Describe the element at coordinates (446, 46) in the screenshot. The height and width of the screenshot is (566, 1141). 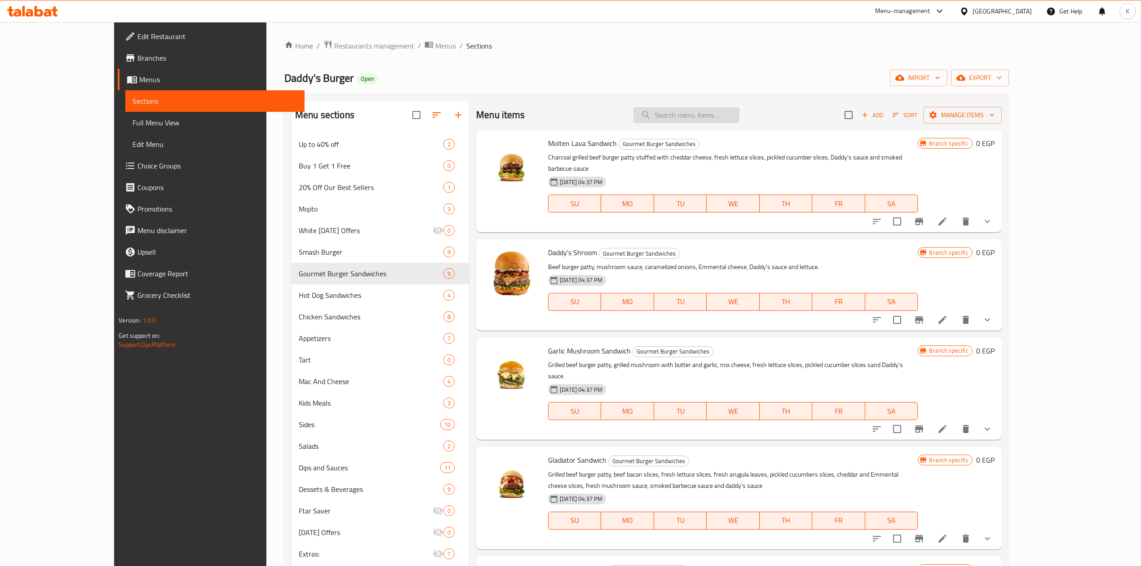
I see `span: Menus` at that location.